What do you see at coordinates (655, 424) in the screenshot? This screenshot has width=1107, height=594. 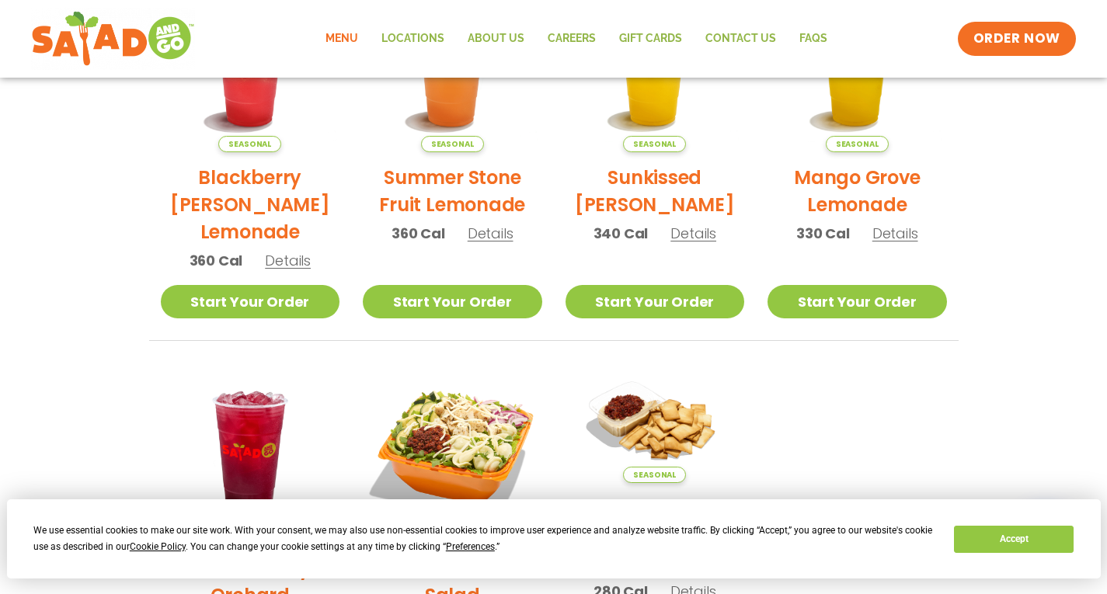 I see `img: Product photo for Sundried Tomato Hummus & Pita Chips` at bounding box center [655, 424].